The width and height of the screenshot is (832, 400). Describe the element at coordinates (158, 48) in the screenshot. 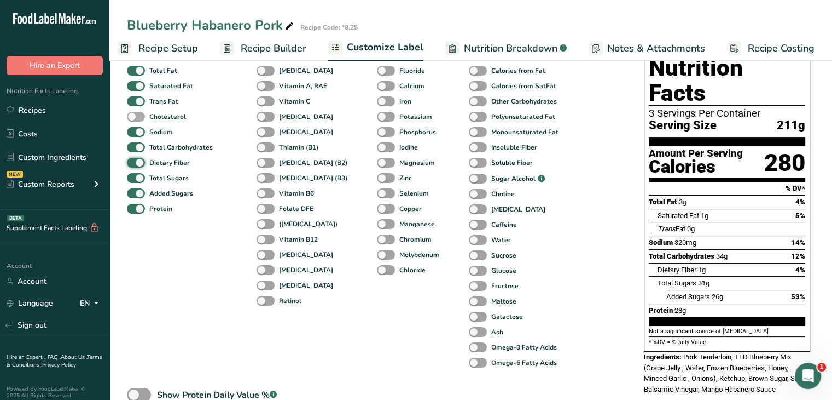

I see `a: Recipe Setup` at that location.